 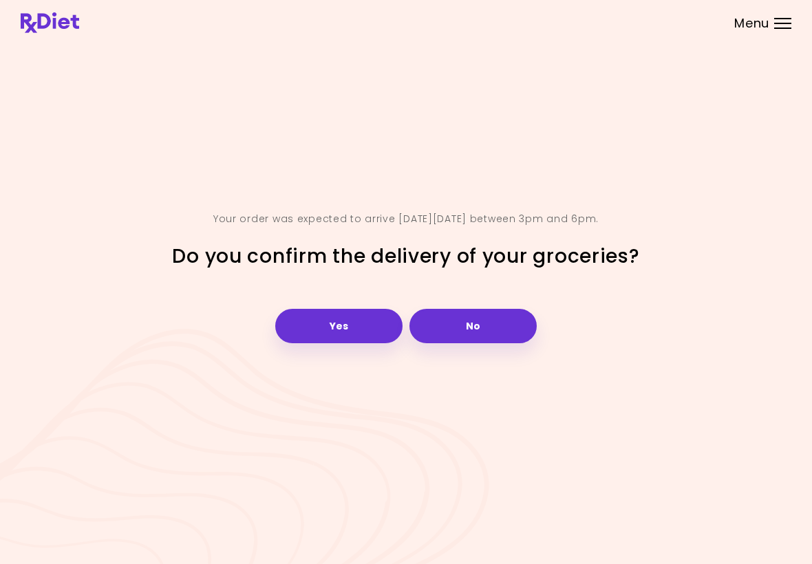 I want to click on button: No, so click(x=472, y=326).